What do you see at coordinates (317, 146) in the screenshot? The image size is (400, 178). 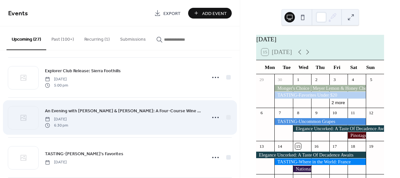 I see `div: 16` at bounding box center [317, 146].